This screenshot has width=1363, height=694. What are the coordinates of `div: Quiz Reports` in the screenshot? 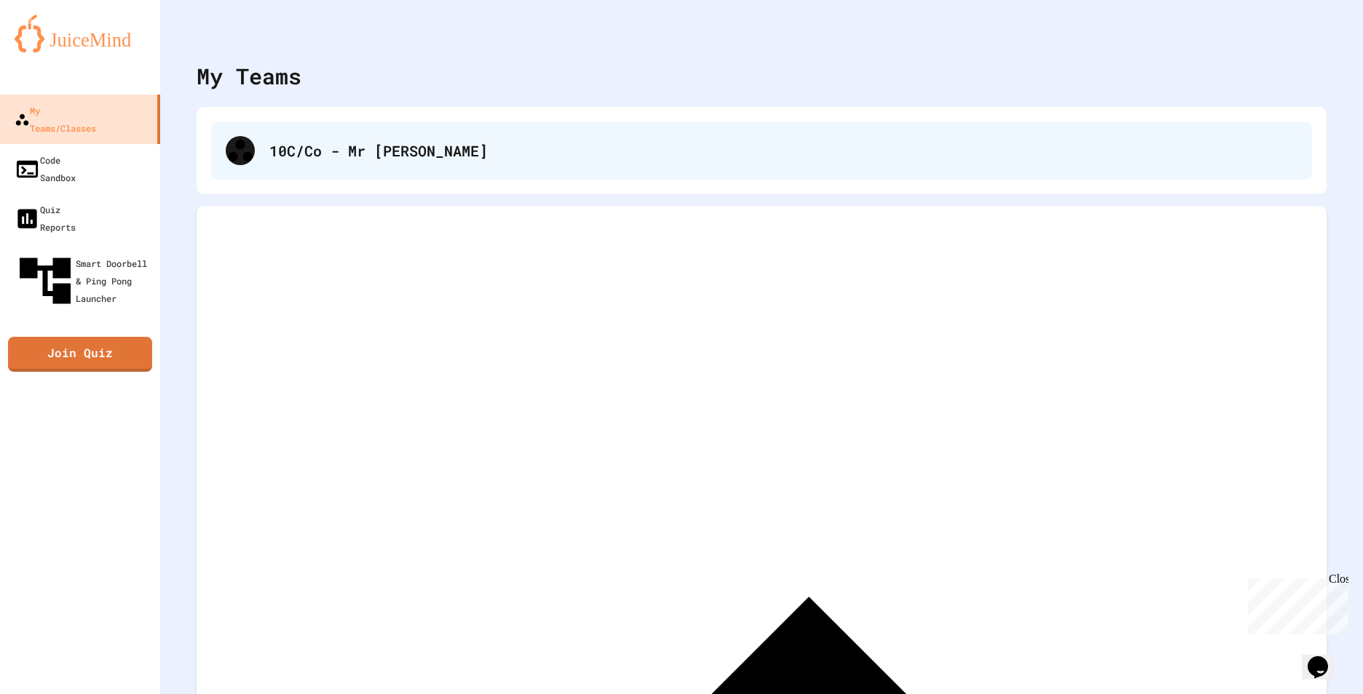 It's located at (45, 218).